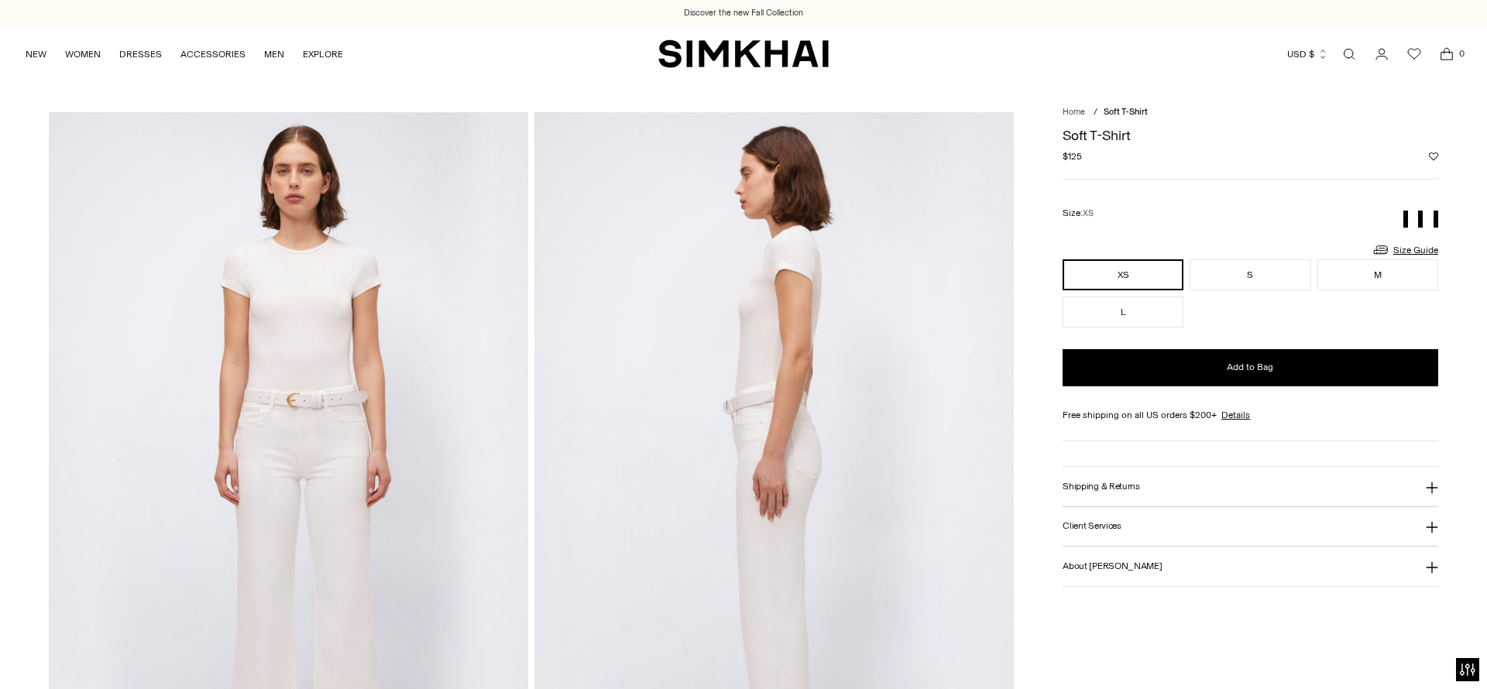  Describe the element at coordinates (1250, 415) in the screenshot. I see `div: Free shipping on all US orders $200+` at that location.